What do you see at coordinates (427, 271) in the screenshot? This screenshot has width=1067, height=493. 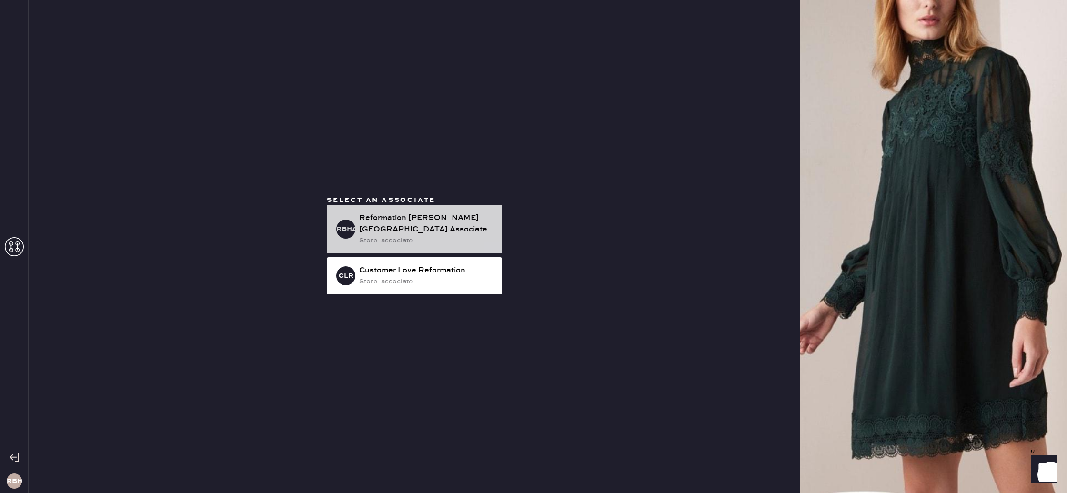 I see `div: Customer Love Reformation` at bounding box center [427, 271].